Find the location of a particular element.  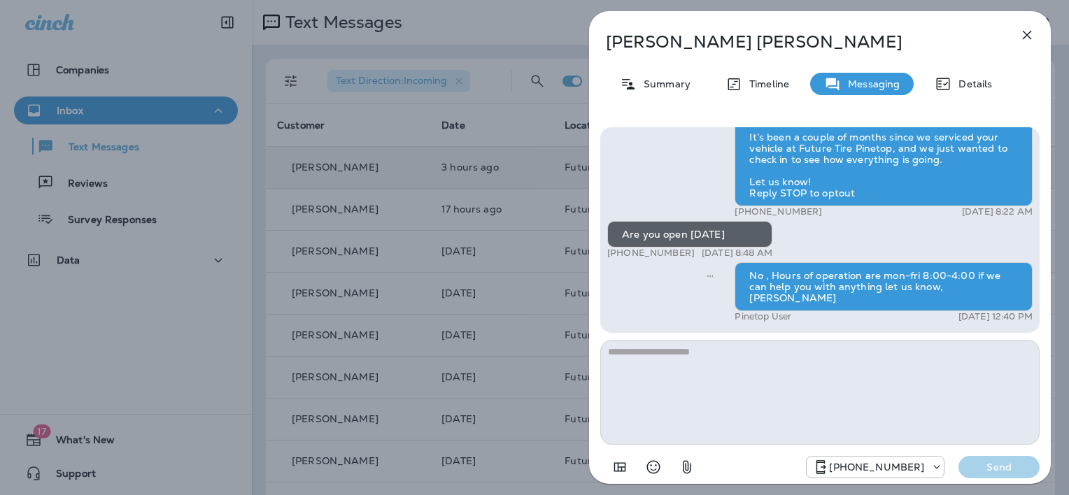

p: Summary is located at coordinates (663, 84).